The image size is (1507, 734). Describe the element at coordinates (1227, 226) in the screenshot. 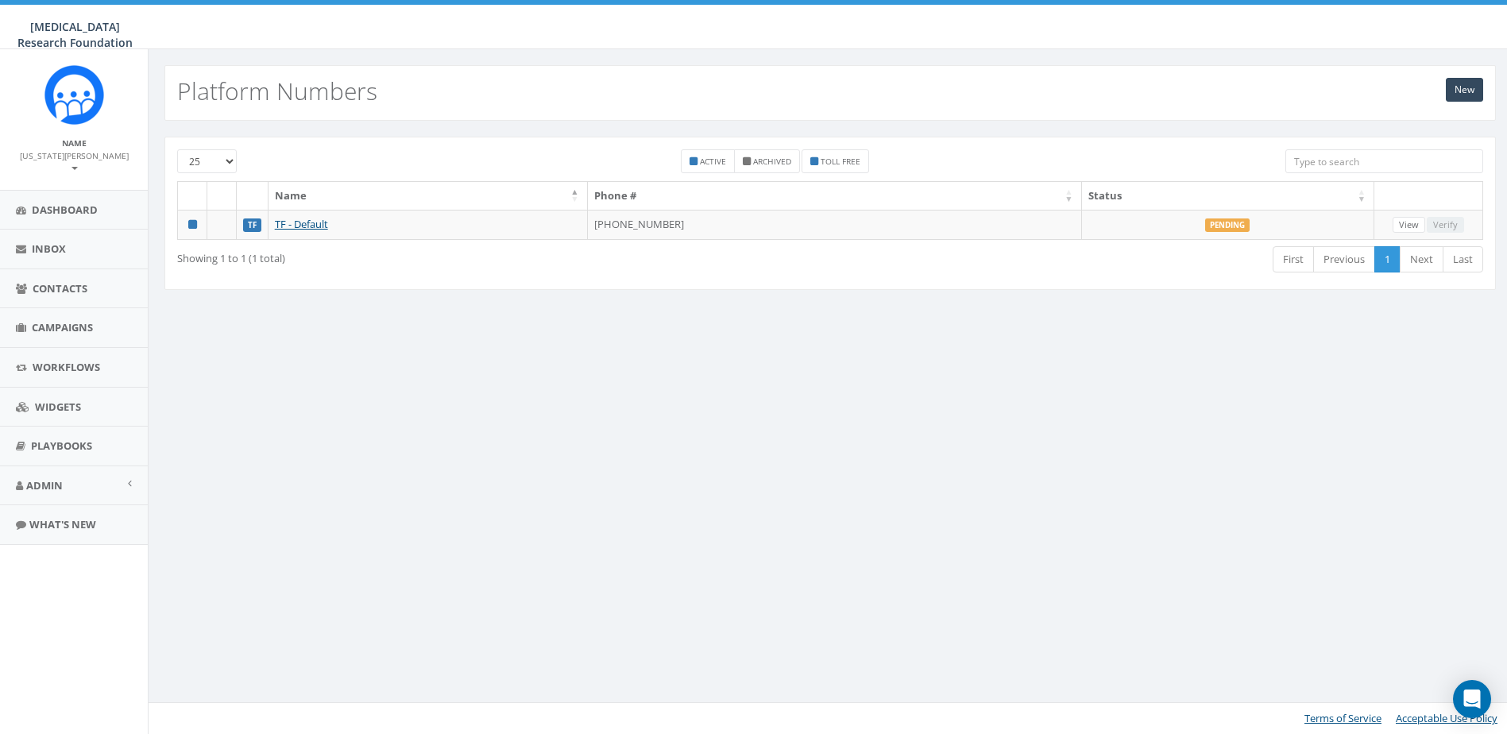

I see `label: Pending` at that location.